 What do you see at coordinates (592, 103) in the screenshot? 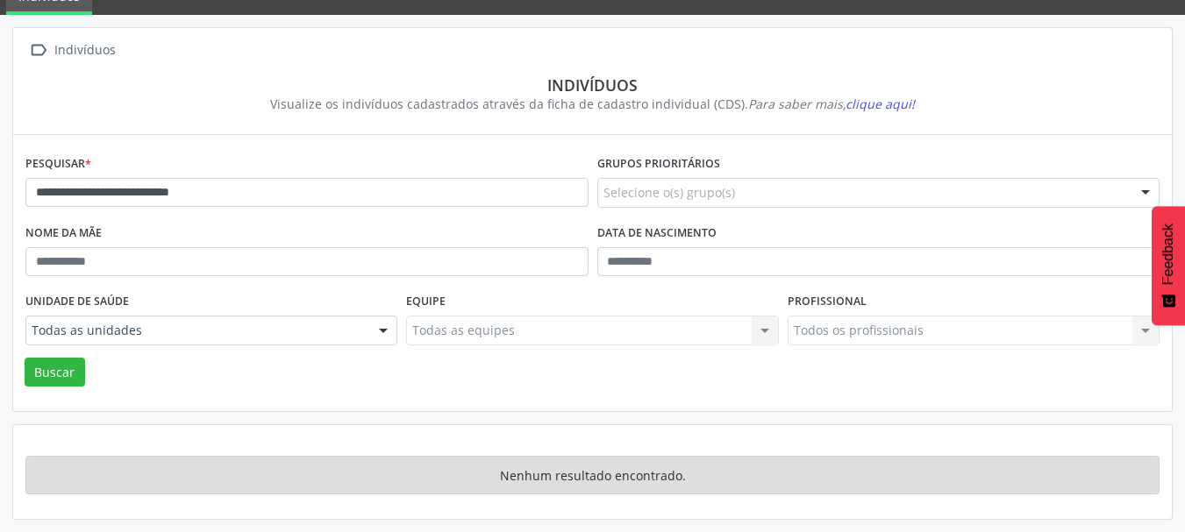
I see `div: Visualize os indivíduos cadastrados através da ficha de cadastro individual (CDS).` at bounding box center [592, 103].